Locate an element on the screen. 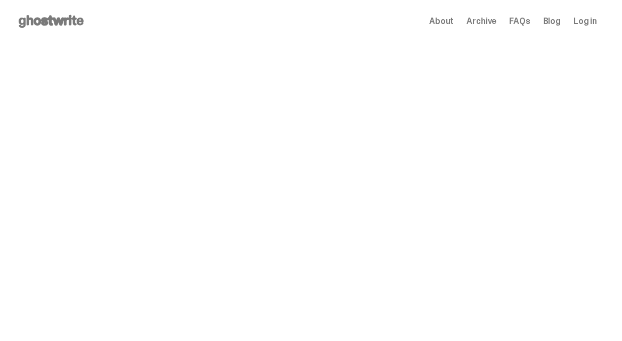 Image resolution: width=622 pixels, height=341 pixels. a: Blog is located at coordinates (552, 21).